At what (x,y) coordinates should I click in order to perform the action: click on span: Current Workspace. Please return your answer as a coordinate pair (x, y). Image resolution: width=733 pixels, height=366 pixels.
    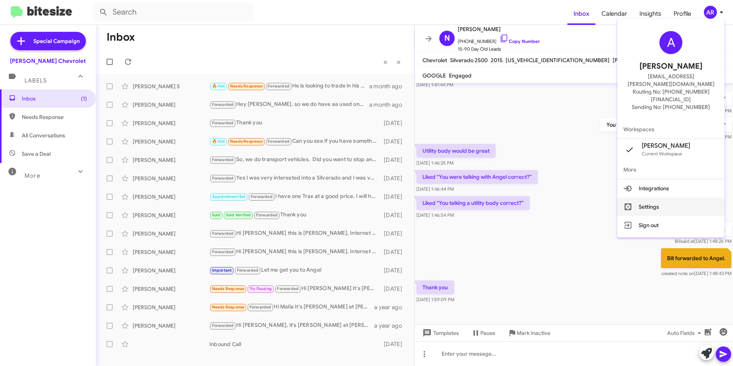
    Looking at the image, I should click on (662, 153).